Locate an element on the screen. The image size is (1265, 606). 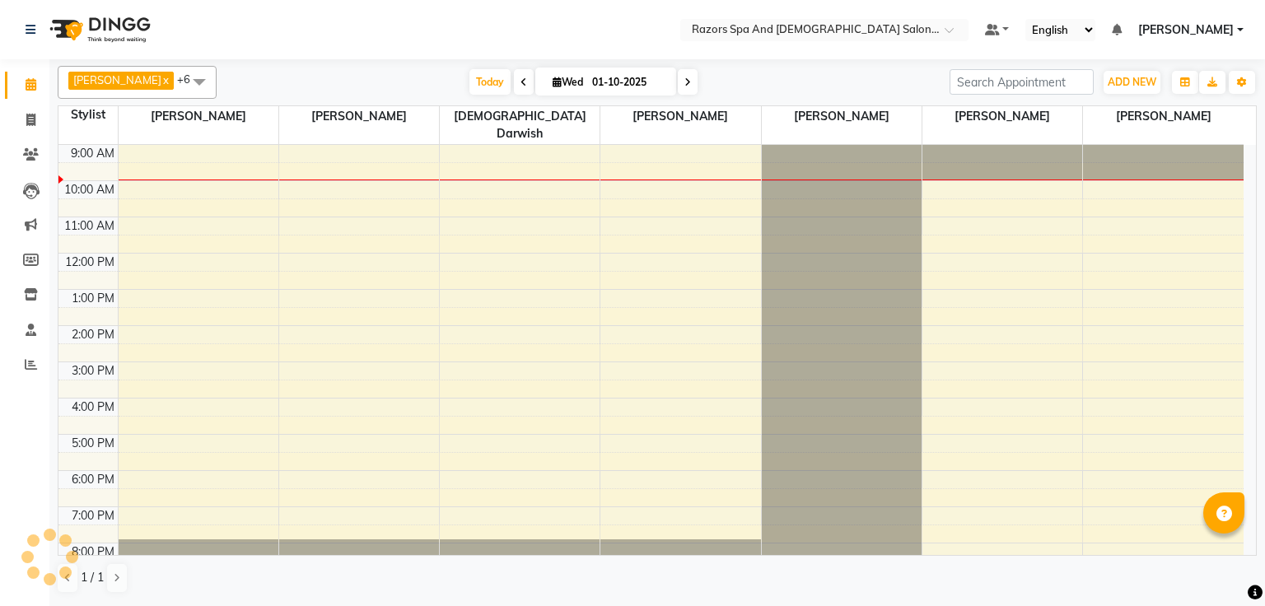
div: 2:00 PM is located at coordinates (93, 334).